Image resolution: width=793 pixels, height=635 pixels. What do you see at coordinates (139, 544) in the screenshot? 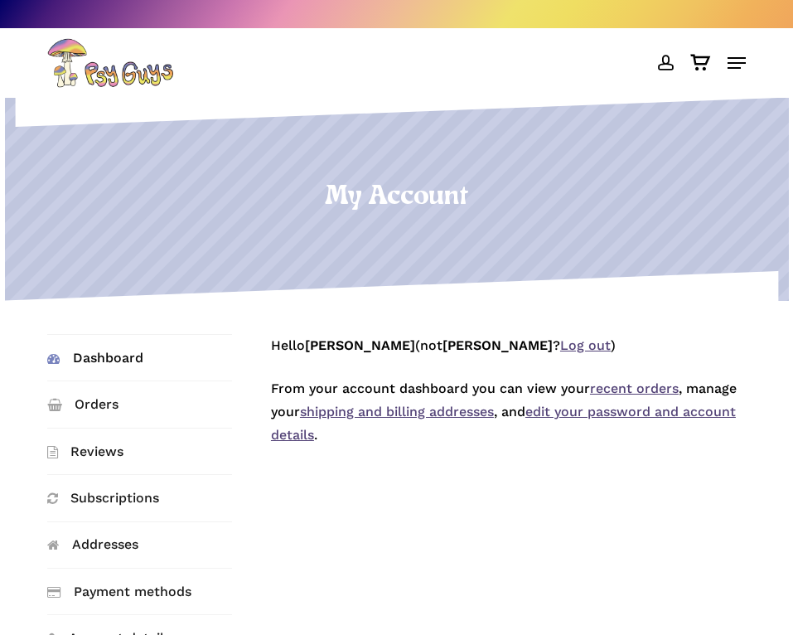
I see `a: Addresses` at bounding box center [139, 544].